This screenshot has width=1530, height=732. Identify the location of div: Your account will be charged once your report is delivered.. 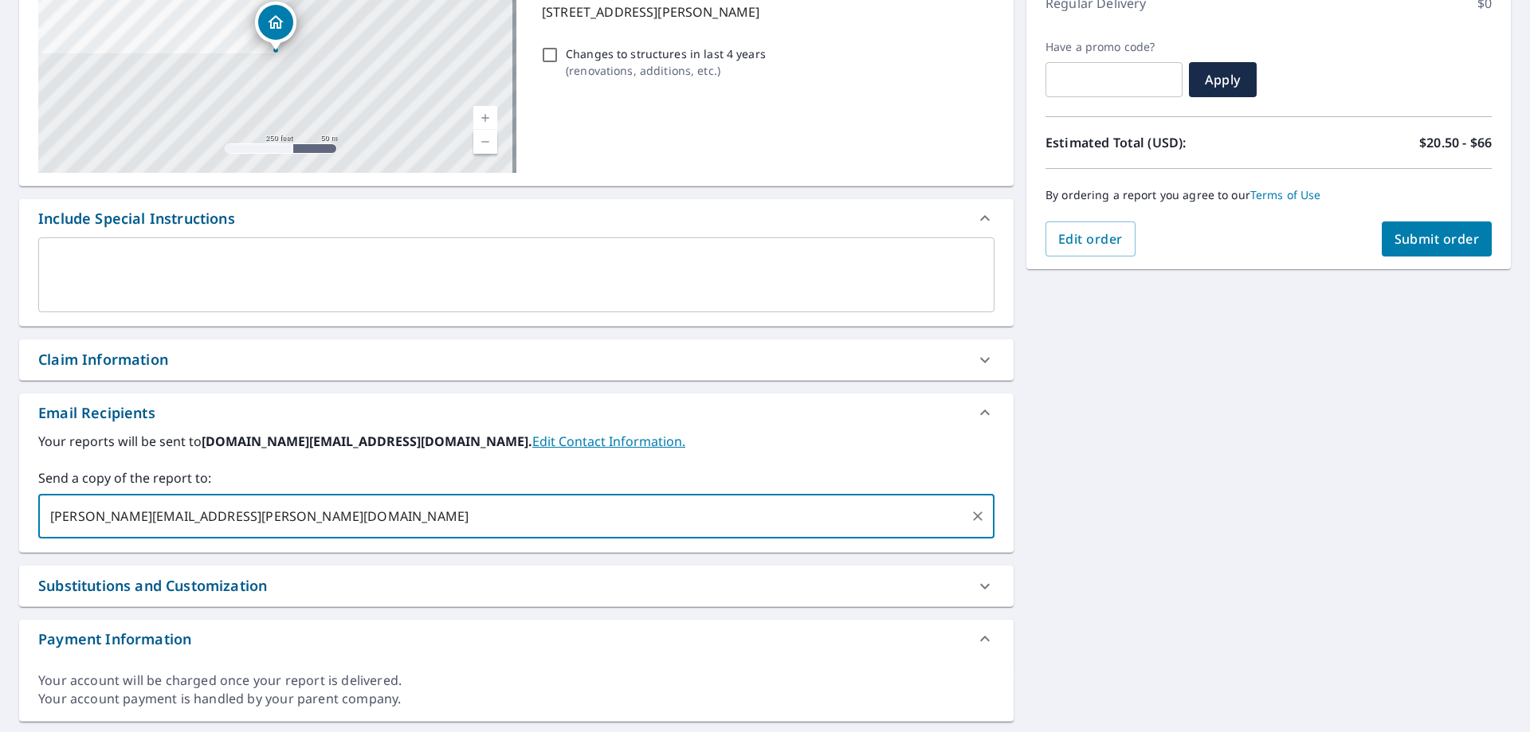
(516, 681).